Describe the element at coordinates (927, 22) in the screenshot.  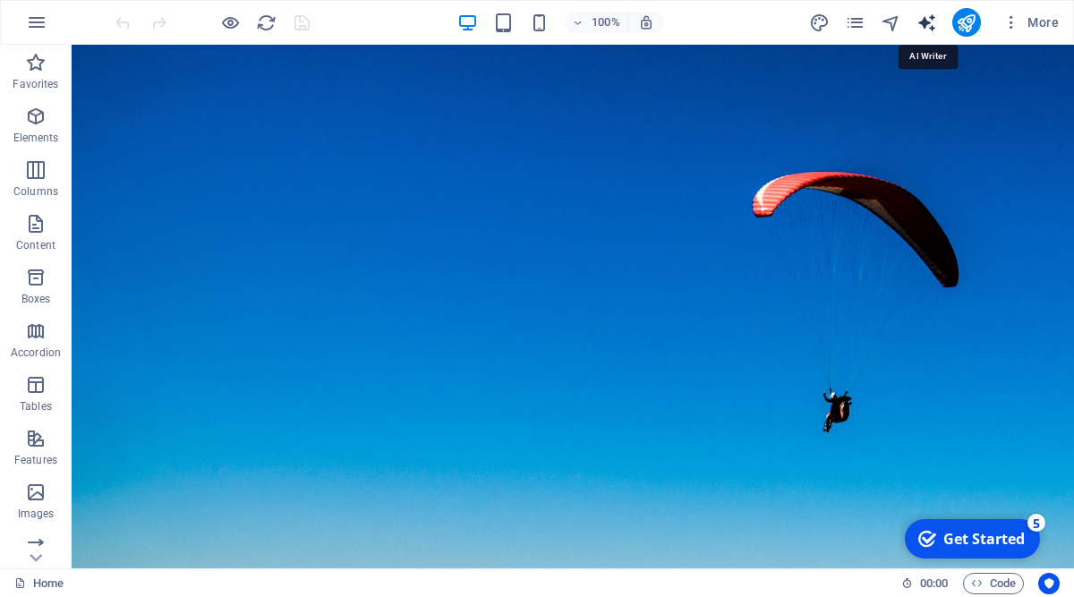
I see `button: text_generator` at that location.